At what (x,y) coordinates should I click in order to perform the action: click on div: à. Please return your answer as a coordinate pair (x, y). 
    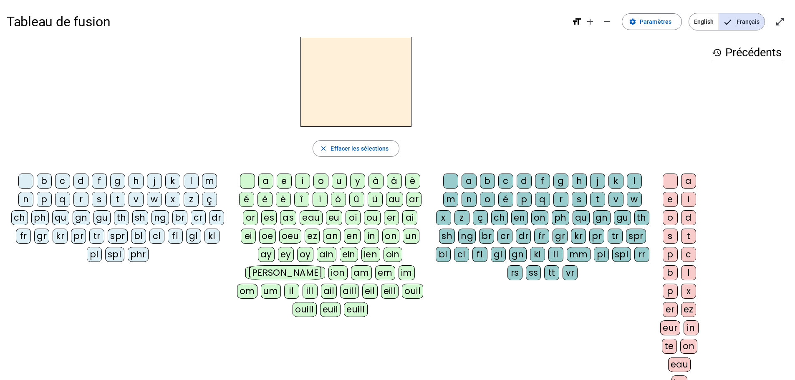
    Looking at the image, I should click on (376, 181).